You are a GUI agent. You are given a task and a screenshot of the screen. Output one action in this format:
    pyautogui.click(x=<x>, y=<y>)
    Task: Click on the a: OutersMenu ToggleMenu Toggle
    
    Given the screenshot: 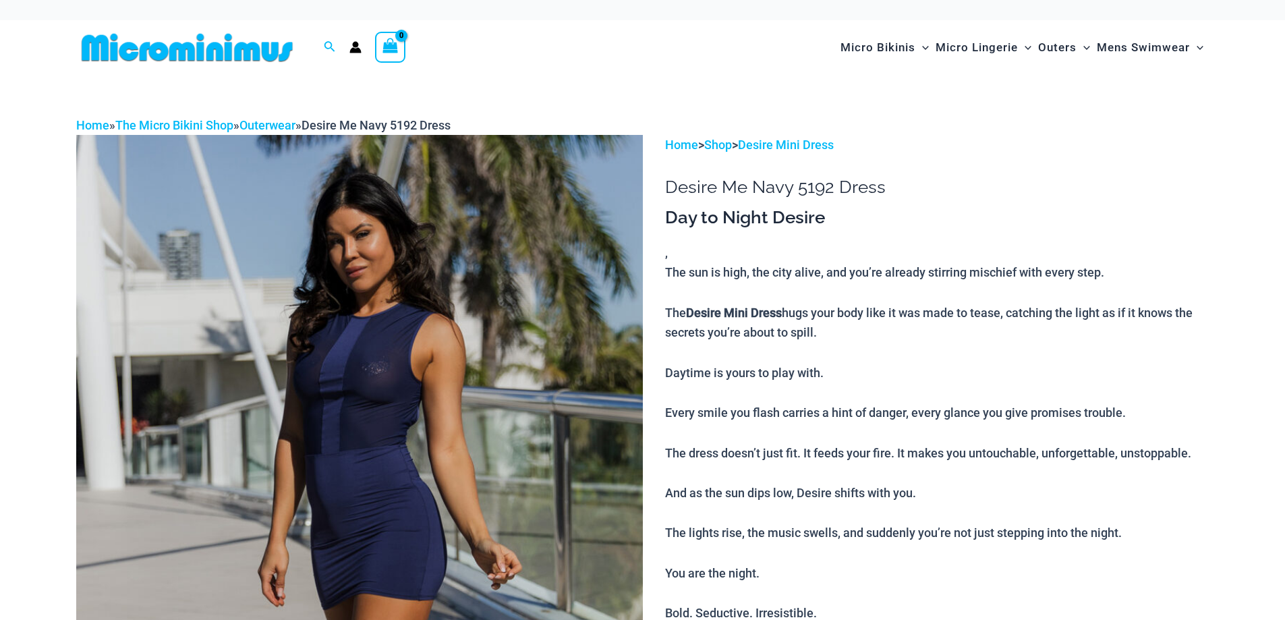 What is the action you would take?
    pyautogui.click(x=1064, y=47)
    